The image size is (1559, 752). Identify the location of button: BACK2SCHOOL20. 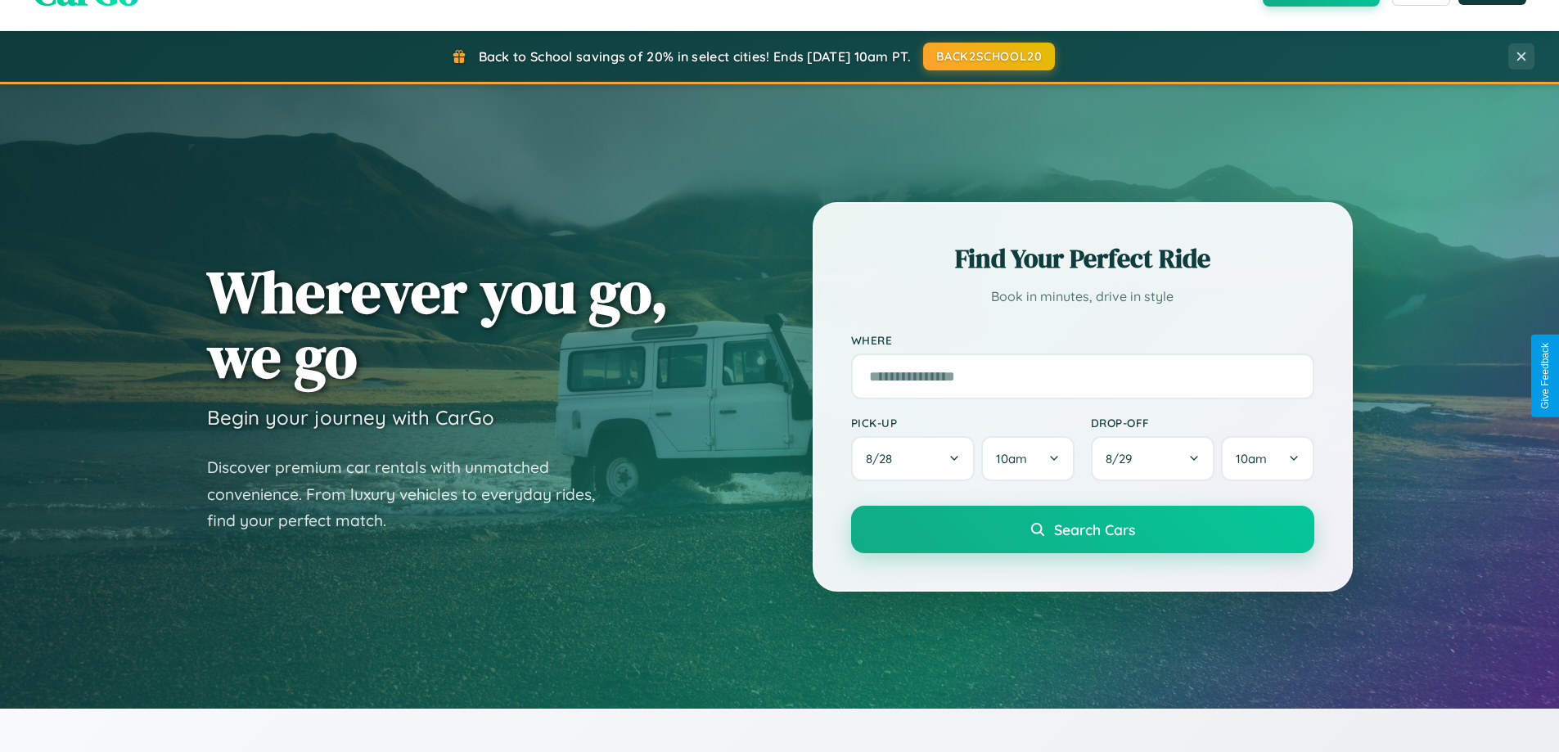
(988, 56).